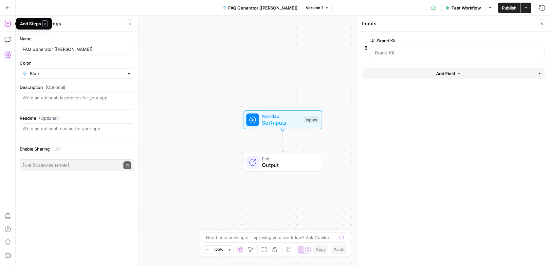 The width and height of the screenshot is (550, 266). What do you see at coordinates (77, 118) in the screenshot?
I see `label: Readme` at bounding box center [77, 118].